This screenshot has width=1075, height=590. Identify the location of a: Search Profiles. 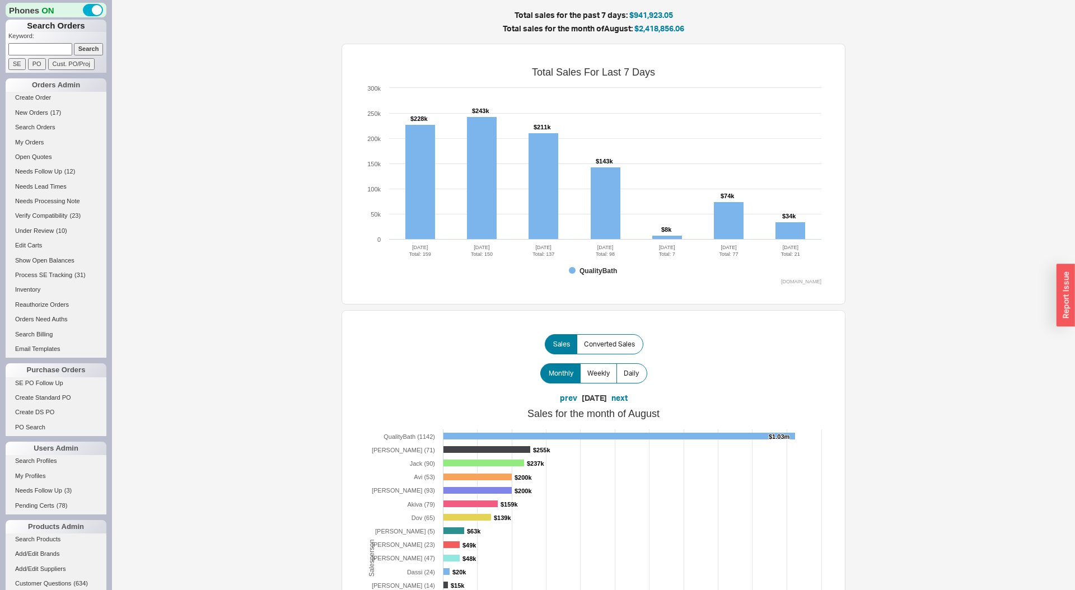
(56, 461).